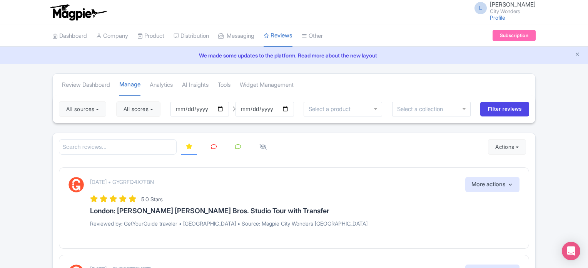  I want to click on a: Reviews, so click(278, 36).